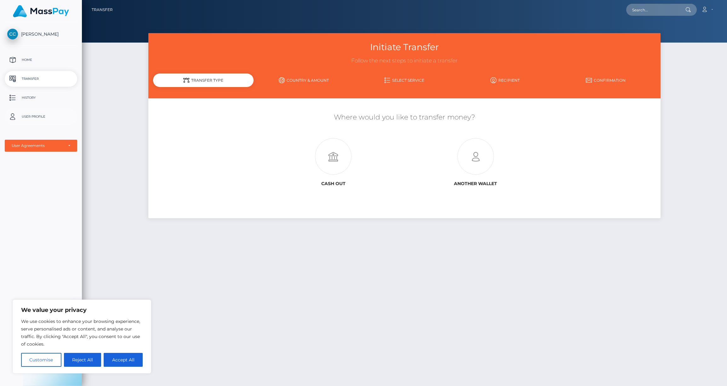 This screenshot has width=727, height=386. What do you see at coordinates (476, 183) in the screenshot?
I see `h6: Another wallet` at bounding box center [476, 183].